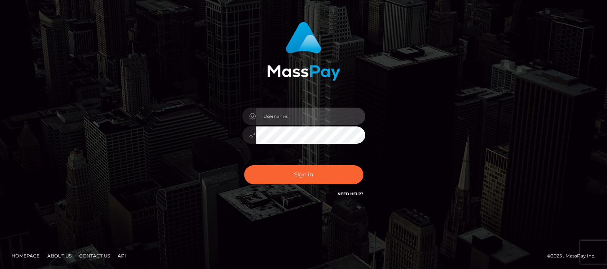 The height and width of the screenshot is (269, 607). What do you see at coordinates (59, 256) in the screenshot?
I see `a: About Us` at bounding box center [59, 256].